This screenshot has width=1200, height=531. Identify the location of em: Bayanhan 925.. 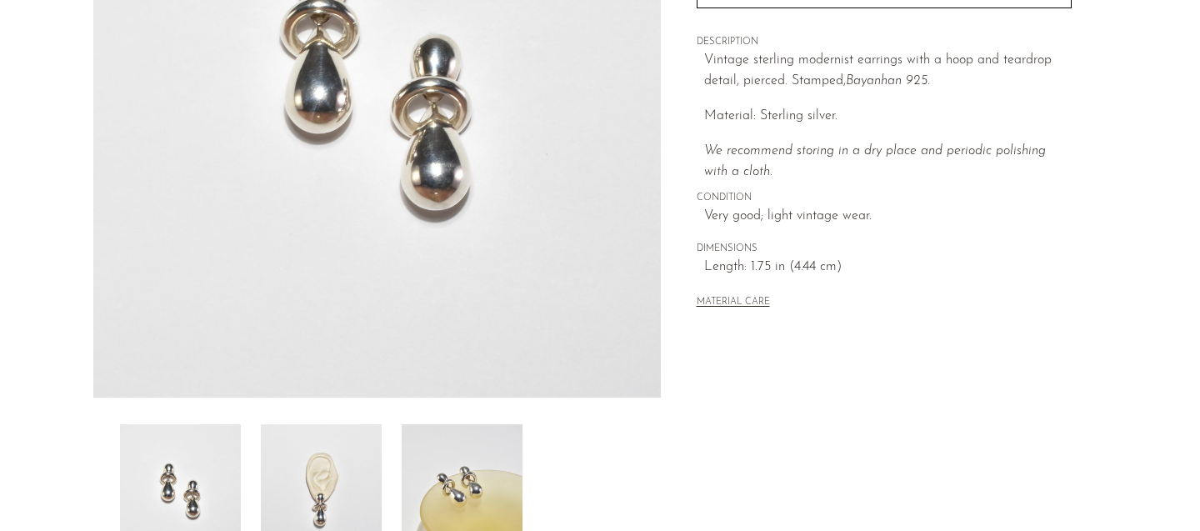
(887, 81).